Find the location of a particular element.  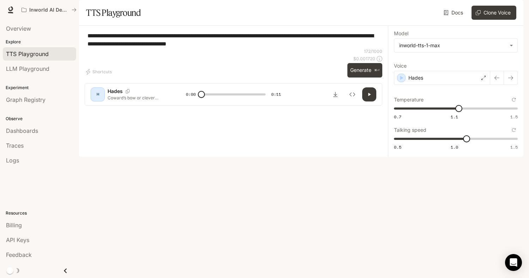

span: 0.7 is located at coordinates (397, 117).